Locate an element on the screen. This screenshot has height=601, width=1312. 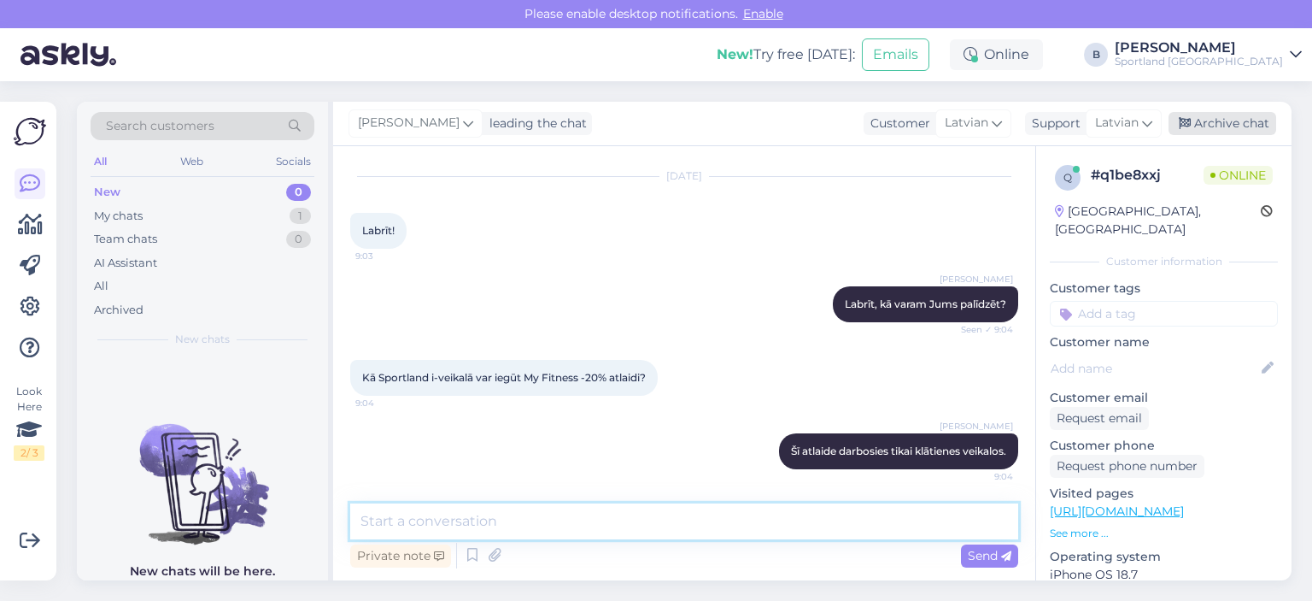
div: 2 / 3 is located at coordinates (29, 453).